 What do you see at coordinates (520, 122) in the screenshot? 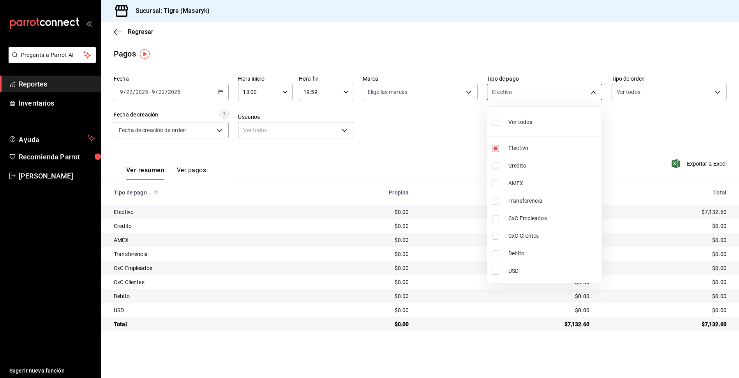
I see `span: Ver todos` at bounding box center [520, 122].